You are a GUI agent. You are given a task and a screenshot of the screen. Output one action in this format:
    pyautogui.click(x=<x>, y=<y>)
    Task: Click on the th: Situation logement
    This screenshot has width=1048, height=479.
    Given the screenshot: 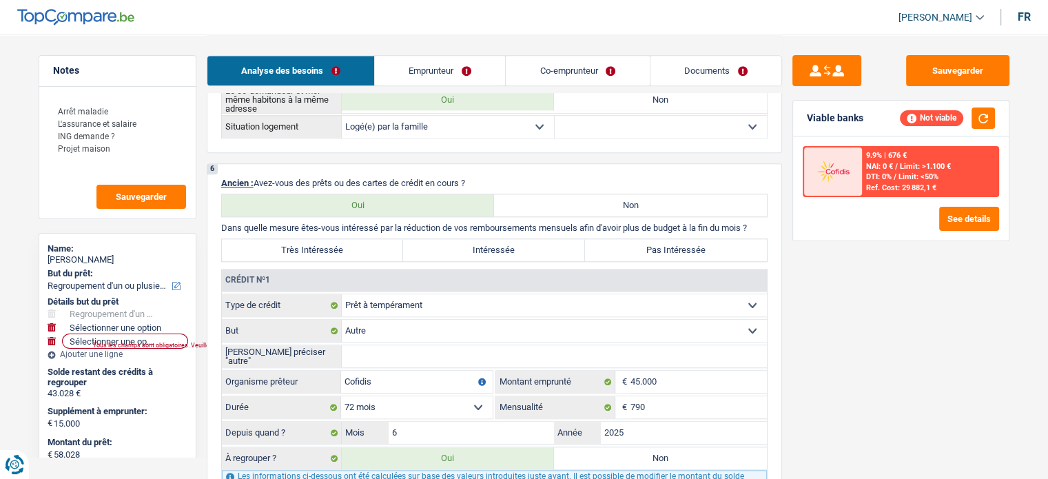 What is the action you would take?
    pyautogui.click(x=281, y=126)
    